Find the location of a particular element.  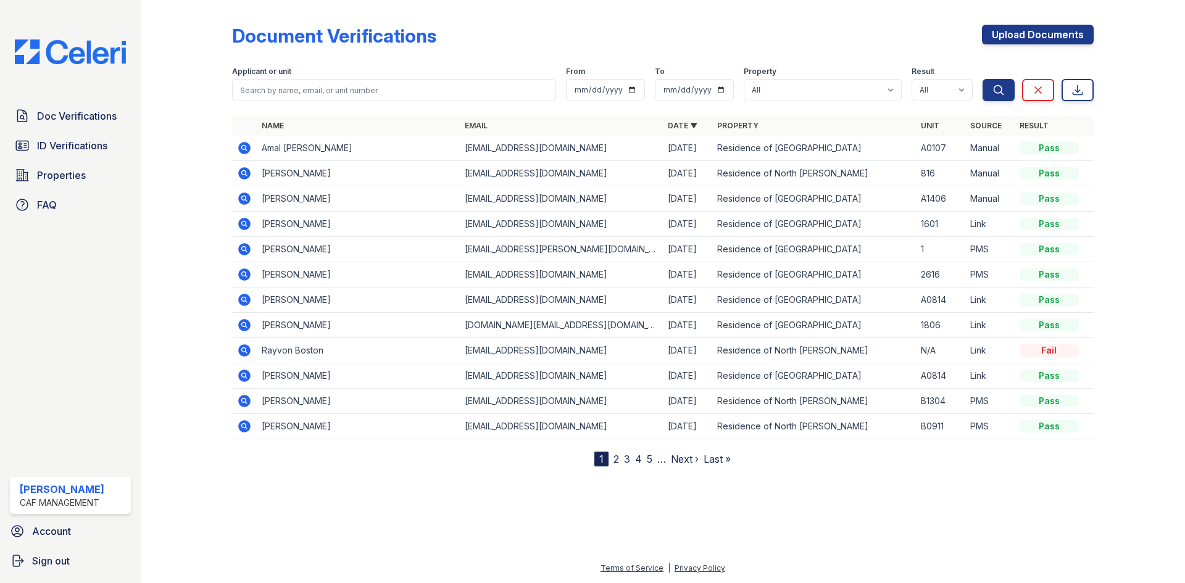

input: Search by name, email, or unit number is located at coordinates (394, 90).